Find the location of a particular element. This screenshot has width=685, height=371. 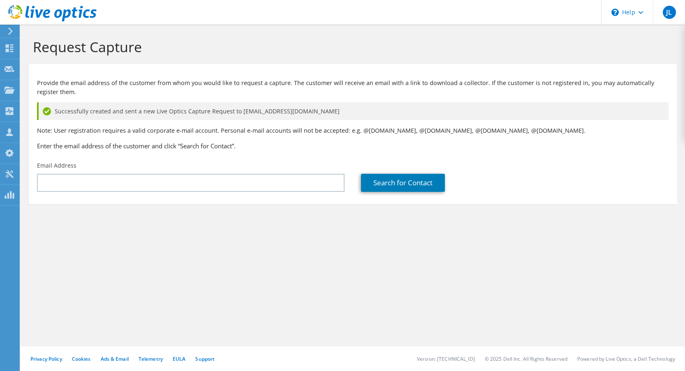

label: Email Address is located at coordinates (57, 166).